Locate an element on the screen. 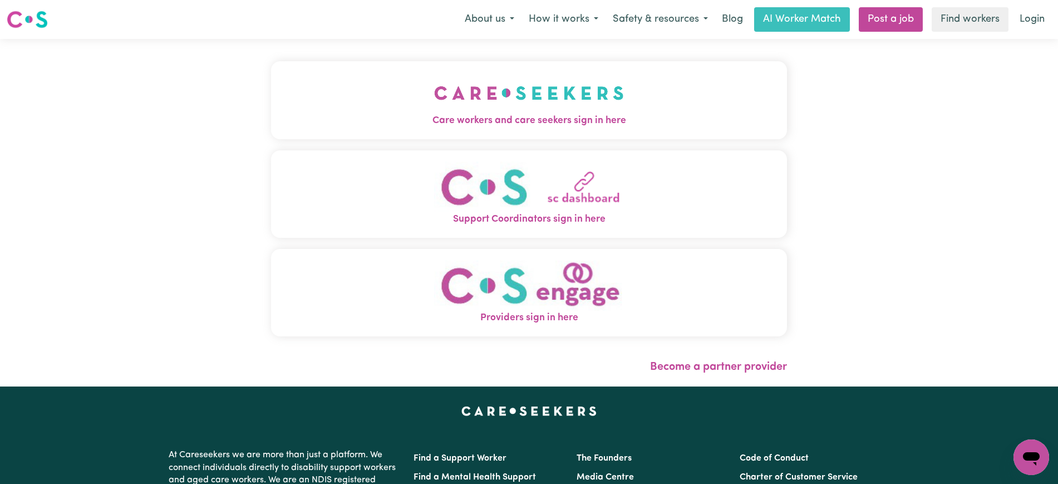  a: Code of Conduct is located at coordinates (774, 458).